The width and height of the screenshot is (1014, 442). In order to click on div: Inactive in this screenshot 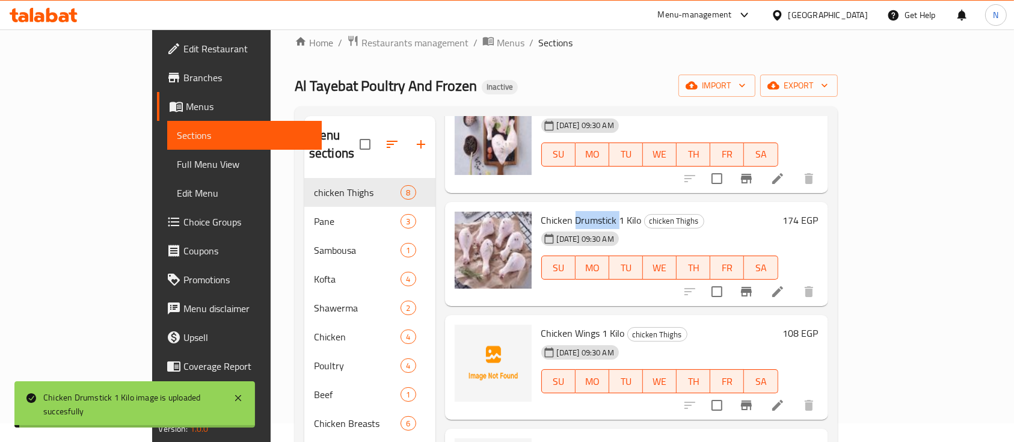, I will do `click(500, 87)`.